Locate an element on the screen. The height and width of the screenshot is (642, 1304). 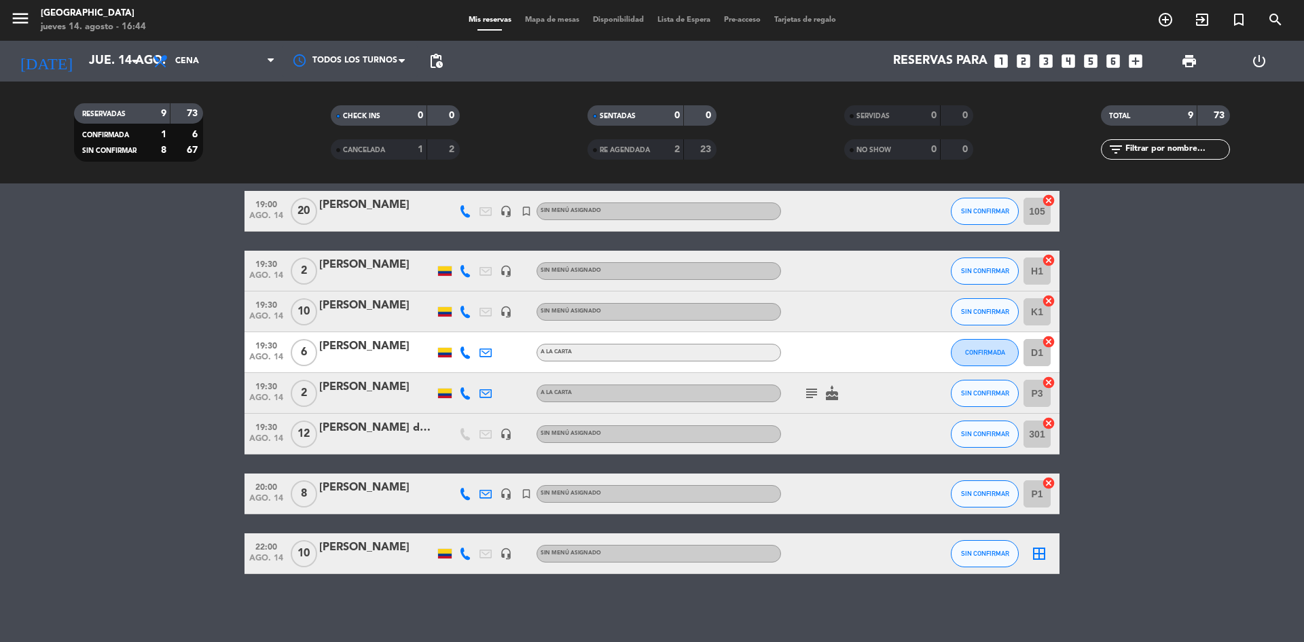
i: arrow_drop_down is located at coordinates (134, 61).